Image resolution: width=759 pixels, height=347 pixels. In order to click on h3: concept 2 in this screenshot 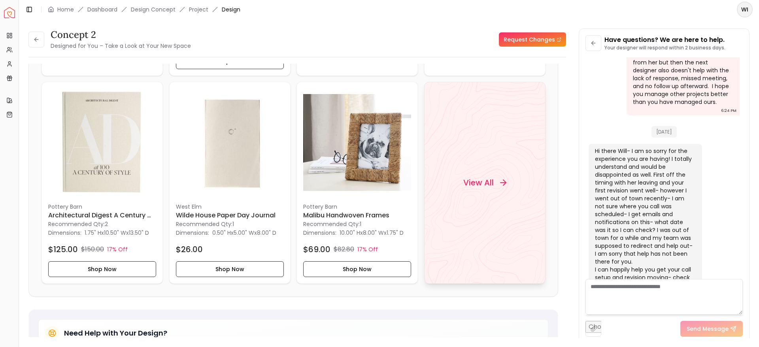, I will do `click(121, 35)`.